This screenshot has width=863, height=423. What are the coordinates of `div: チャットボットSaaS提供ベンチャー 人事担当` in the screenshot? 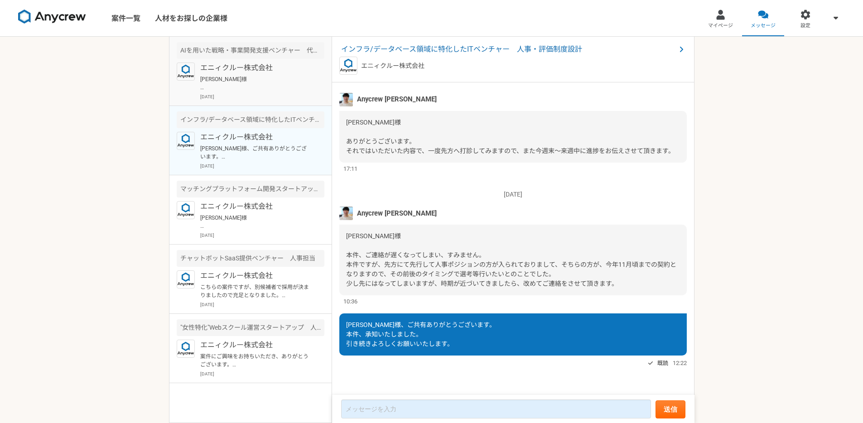 It's located at (250, 258).